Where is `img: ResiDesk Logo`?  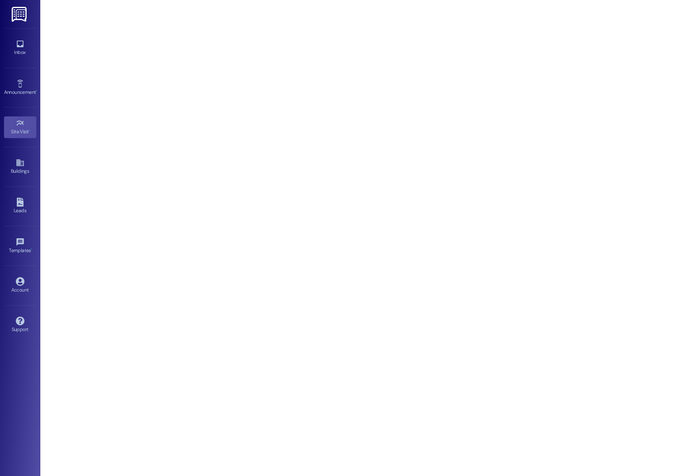 img: ResiDesk Logo is located at coordinates (20, 14).